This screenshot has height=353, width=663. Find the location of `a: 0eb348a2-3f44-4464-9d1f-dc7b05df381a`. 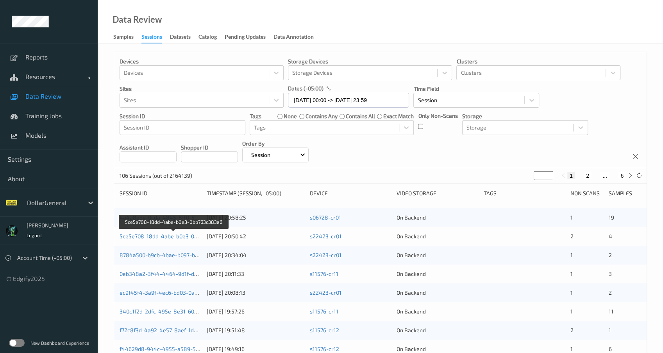

a: 0eb348a2-3f44-4464-9d1f-dc7b05df381a is located at coordinates (173, 273).